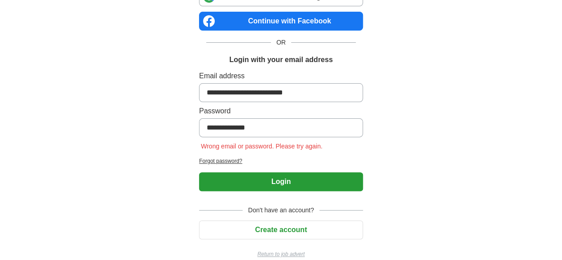 The width and height of the screenshot is (562, 260). Describe the element at coordinates (281, 60) in the screenshot. I see `h1: Login with your email address` at that location.